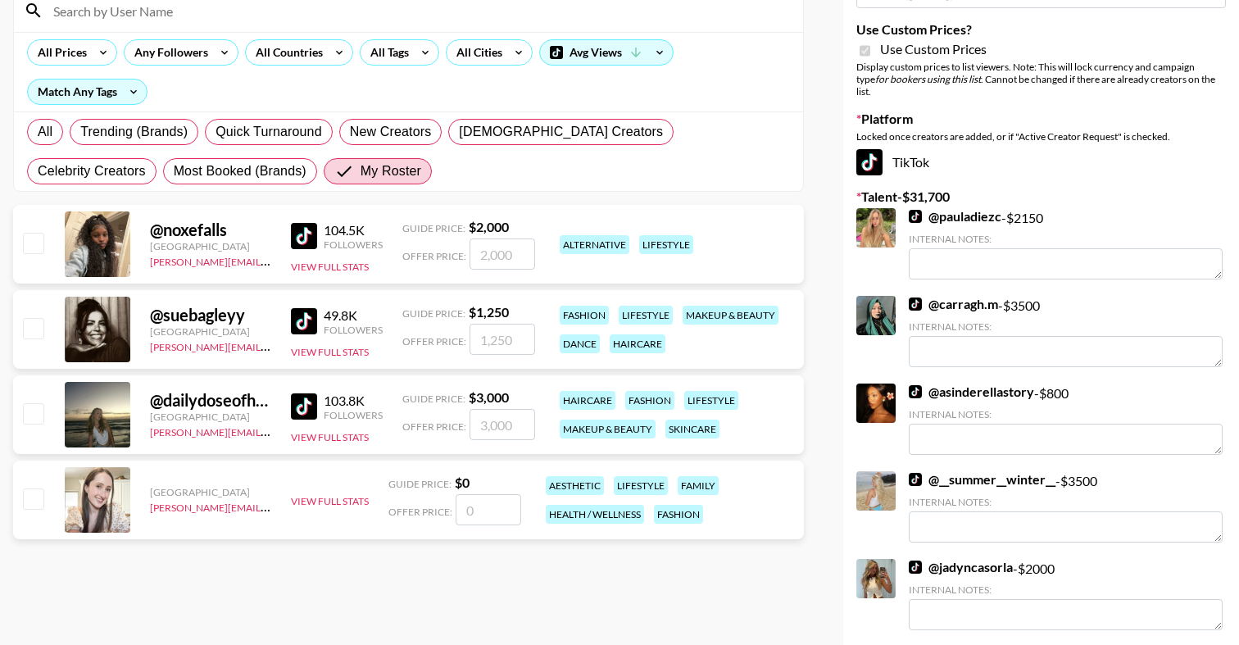  Describe the element at coordinates (211, 230) in the screenshot. I see `div: @ noxefalls` at that location.